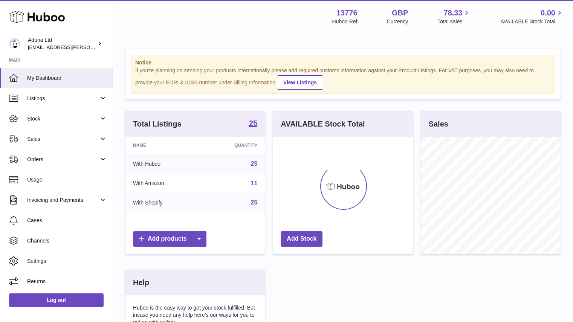 The height and width of the screenshot is (322, 573). I want to click on a: Add products, so click(169, 239).